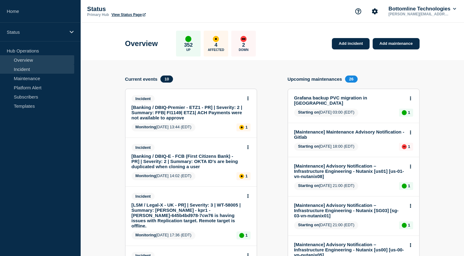 This screenshot has width=464, height=256. I want to click on p: Up, so click(188, 50).